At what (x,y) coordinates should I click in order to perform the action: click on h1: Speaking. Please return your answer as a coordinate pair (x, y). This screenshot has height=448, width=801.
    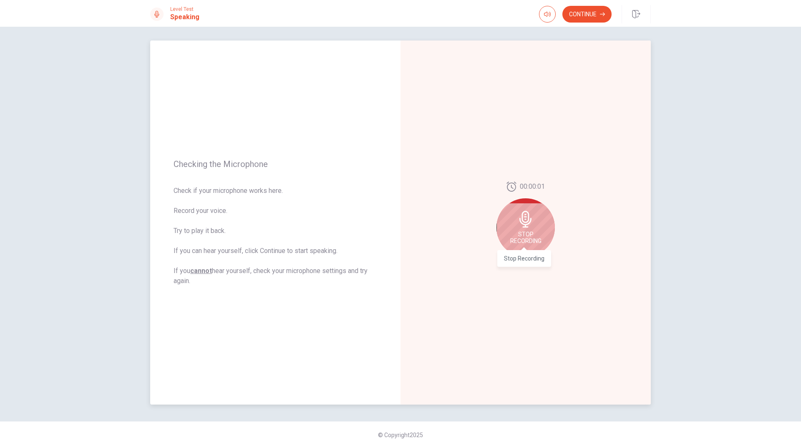
    Looking at the image, I should click on (185, 17).